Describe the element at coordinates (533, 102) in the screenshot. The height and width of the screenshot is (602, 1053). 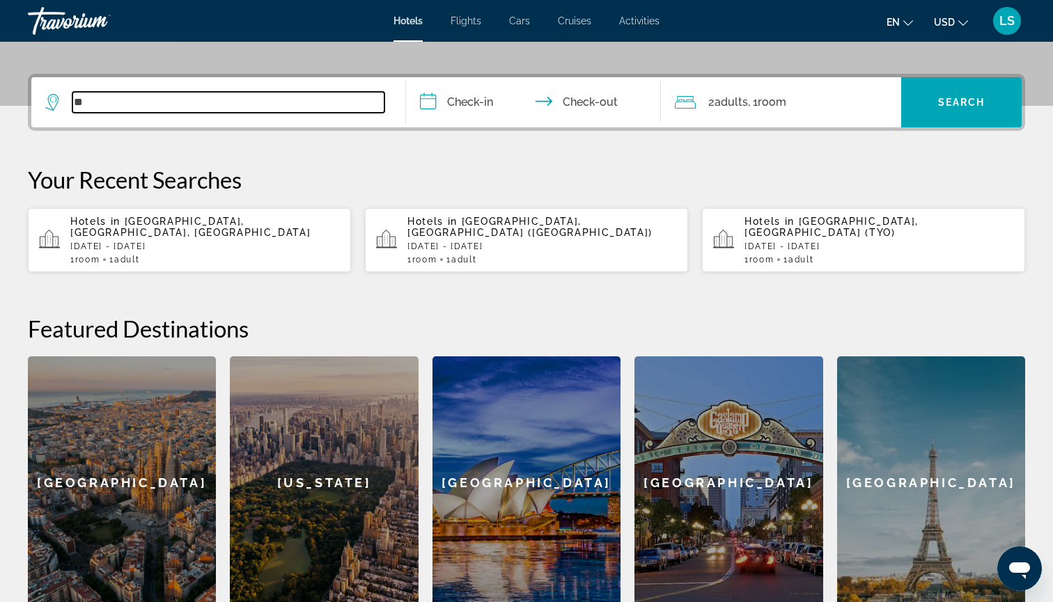
I see `button: Check in and out dates` at that location.